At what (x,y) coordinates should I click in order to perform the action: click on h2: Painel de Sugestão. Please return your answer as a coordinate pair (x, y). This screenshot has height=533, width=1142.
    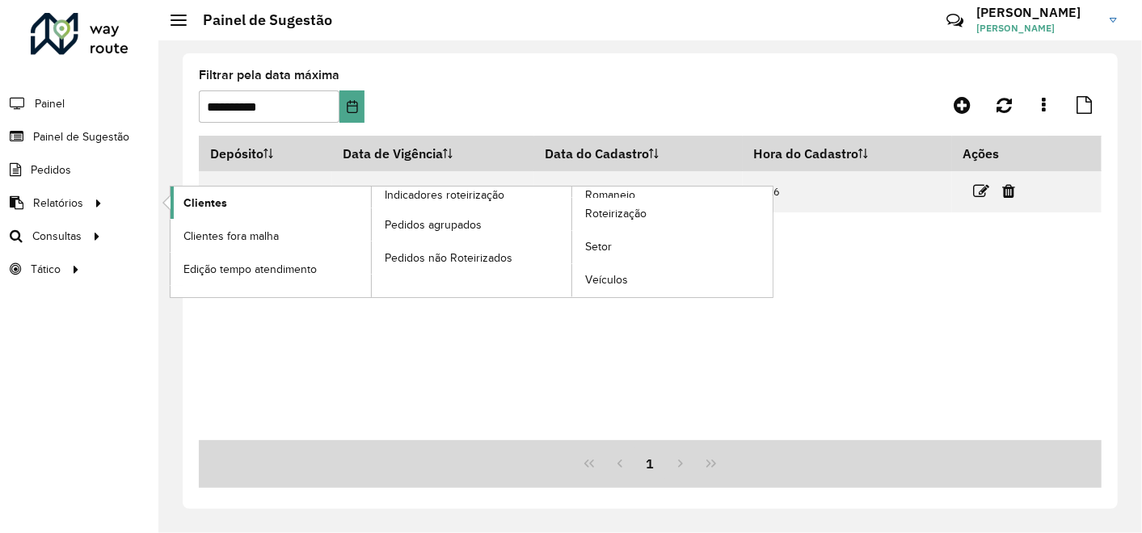
    Looking at the image, I should click on (259, 20).